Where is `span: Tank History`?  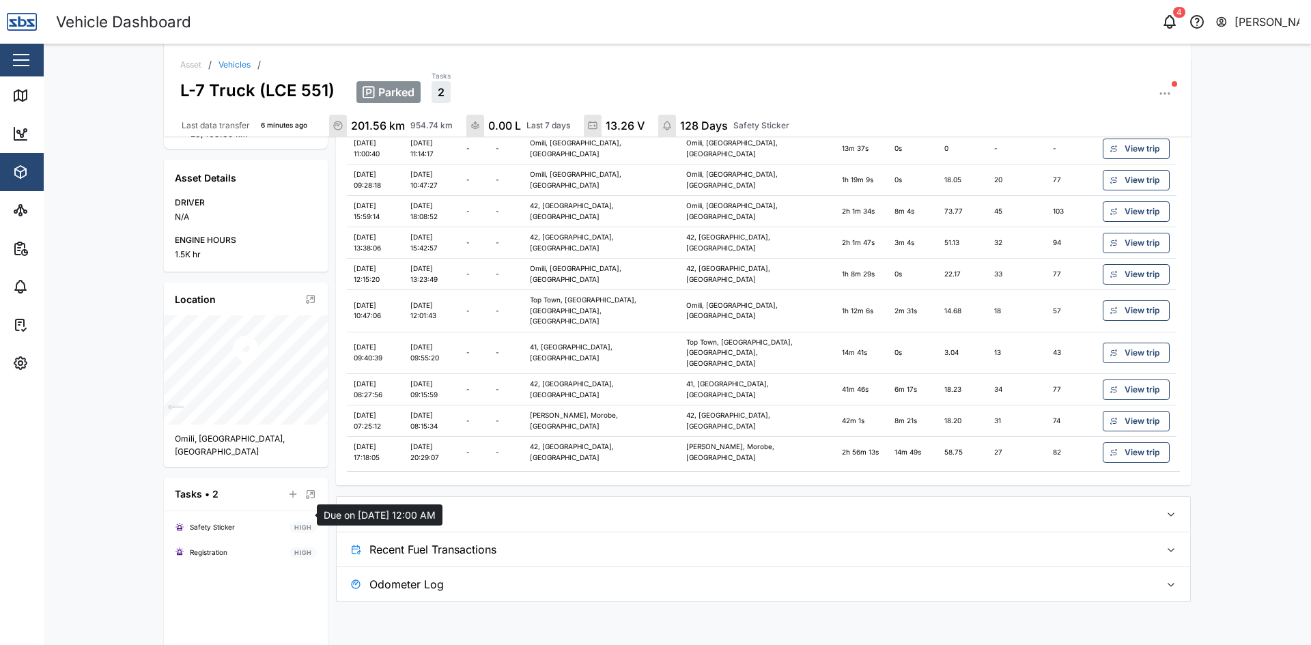
span: Tank History is located at coordinates (759, 514).